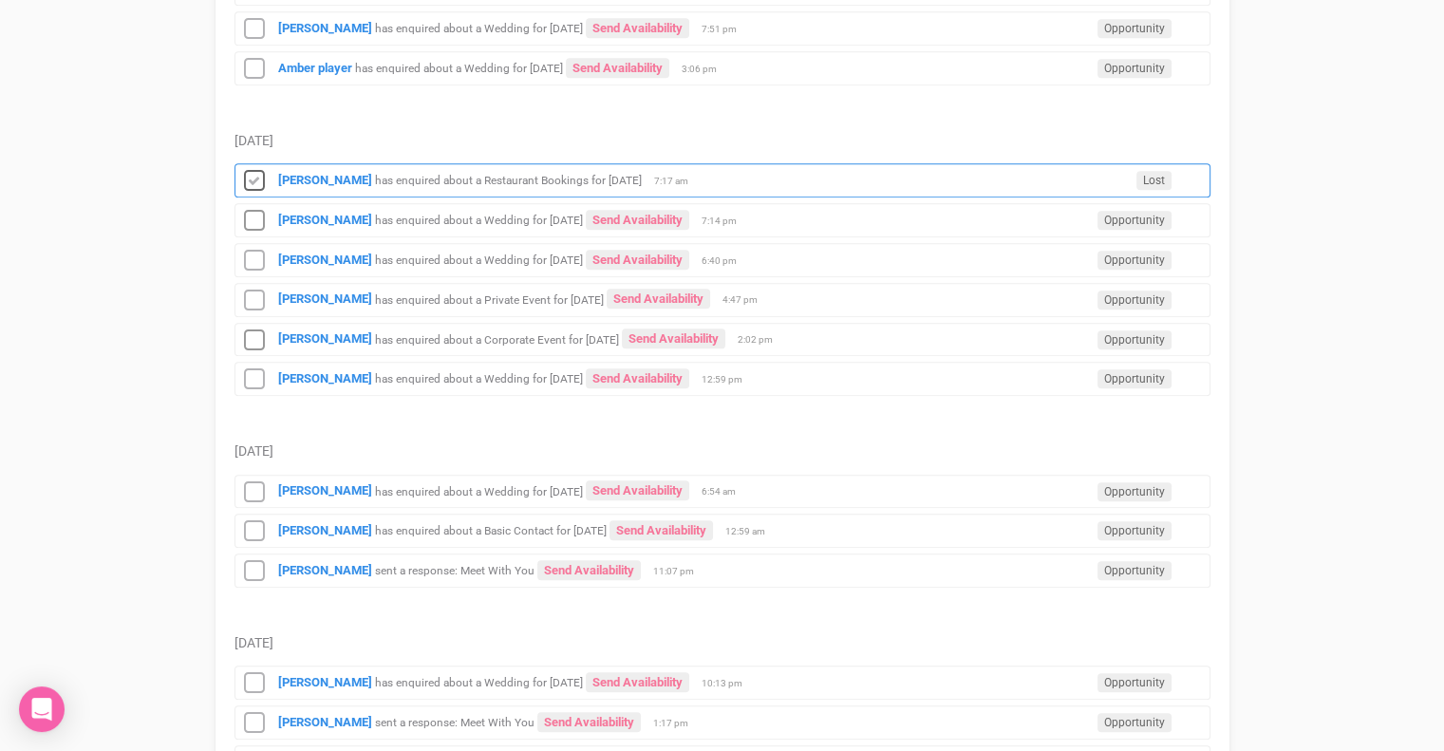 The image size is (1444, 751). Describe the element at coordinates (315, 67) in the screenshot. I see `strong: Amber player` at that location.